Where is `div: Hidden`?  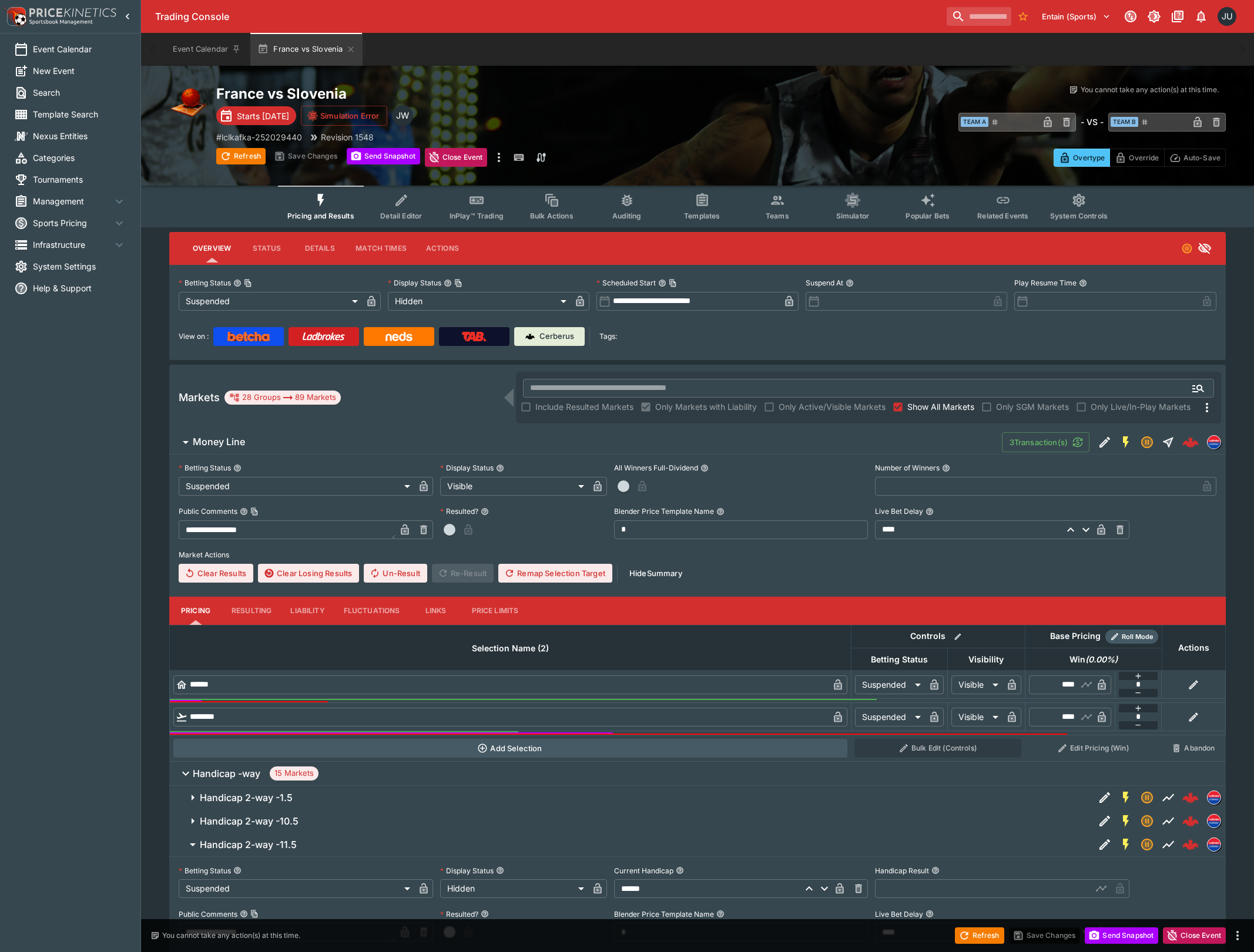 div: Hidden is located at coordinates (514, 889).